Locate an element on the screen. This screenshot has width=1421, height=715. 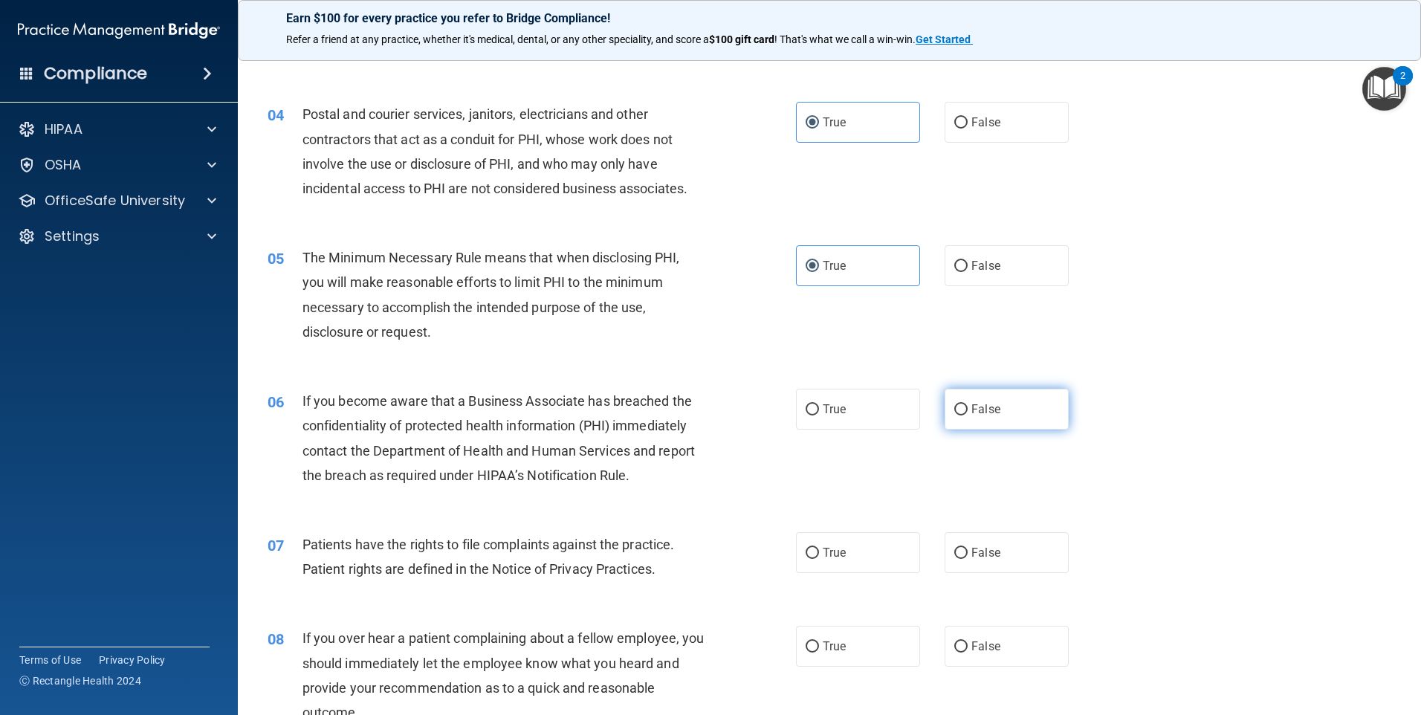
strong: Get Started is located at coordinates (943, 39).